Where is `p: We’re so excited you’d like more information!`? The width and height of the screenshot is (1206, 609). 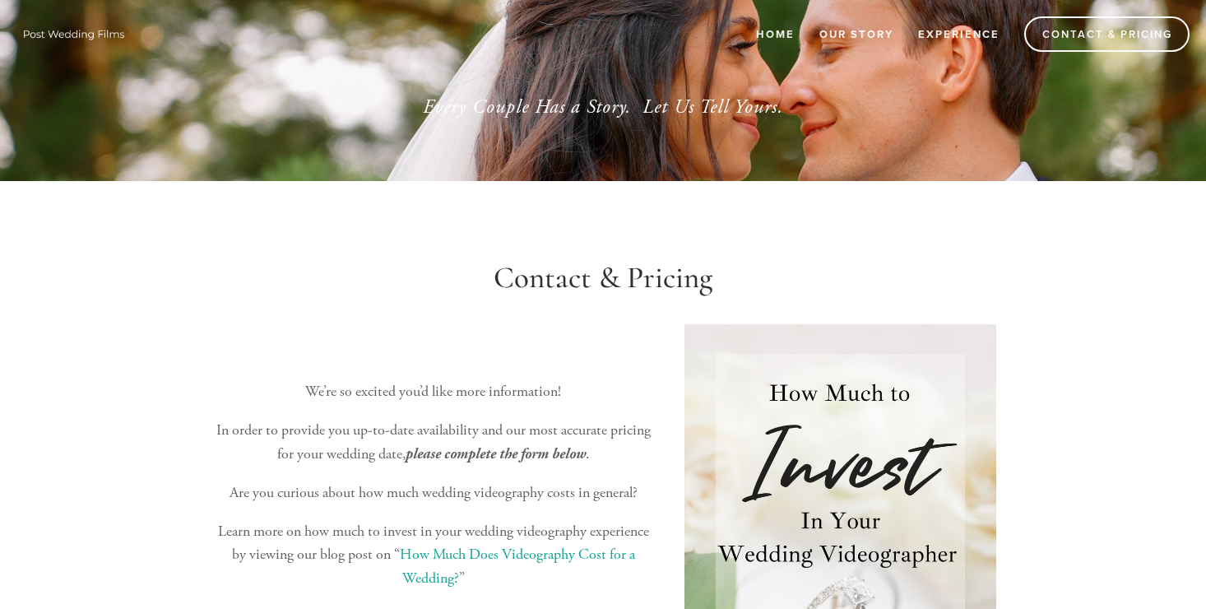 p: We’re so excited you’d like more information! is located at coordinates (433, 391).